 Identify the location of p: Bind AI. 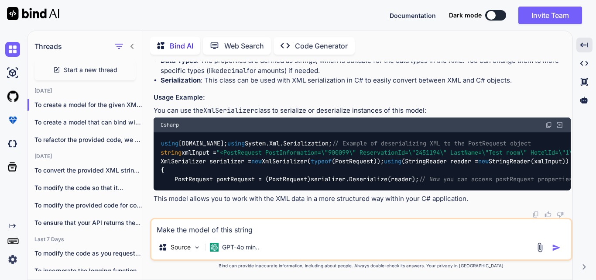
(181, 46).